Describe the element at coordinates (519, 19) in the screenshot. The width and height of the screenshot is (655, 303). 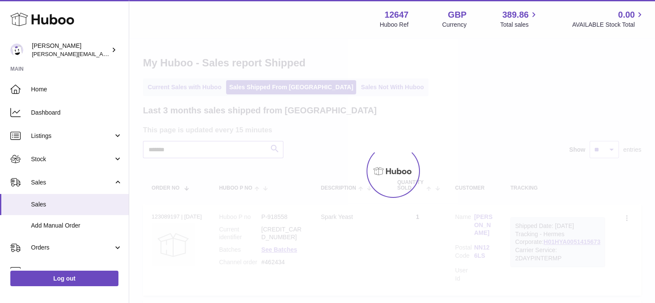
I see `a: 389.86 Total sales` at that location.